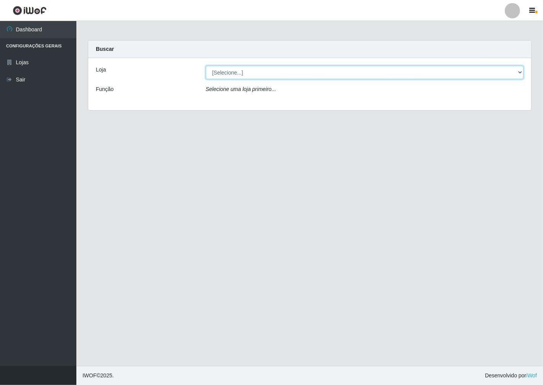 The image size is (543, 385). I want to click on label: Função, so click(105, 89).